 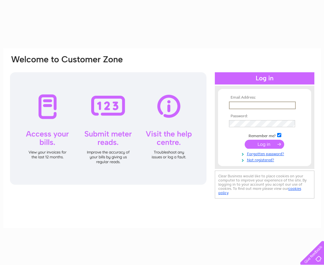 What do you see at coordinates (264, 144) in the screenshot?
I see `input: Submit` at bounding box center [264, 144].